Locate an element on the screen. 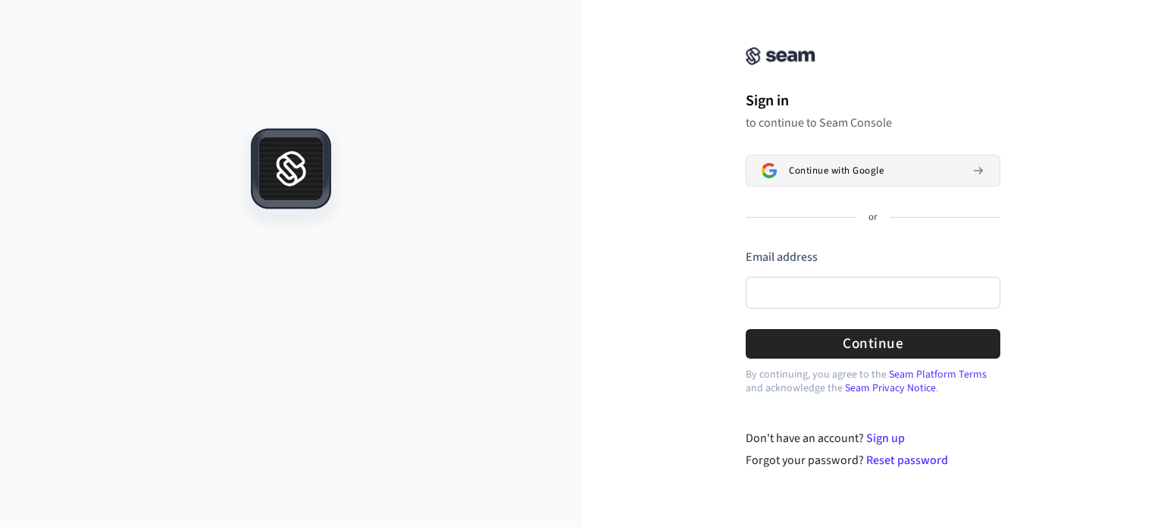  a: Seam Privacy Notice is located at coordinates (891, 388).